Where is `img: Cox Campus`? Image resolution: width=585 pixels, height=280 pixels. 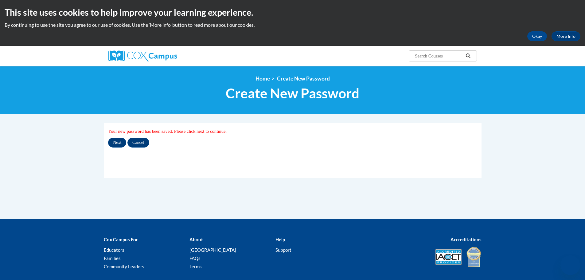 img: Cox Campus is located at coordinates (143, 56).